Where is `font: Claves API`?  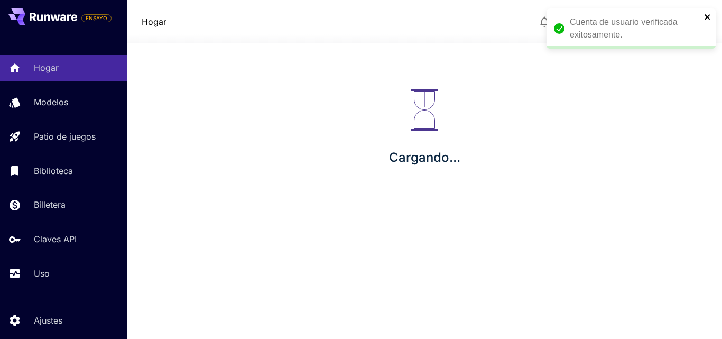
font: Claves API is located at coordinates (55, 239).